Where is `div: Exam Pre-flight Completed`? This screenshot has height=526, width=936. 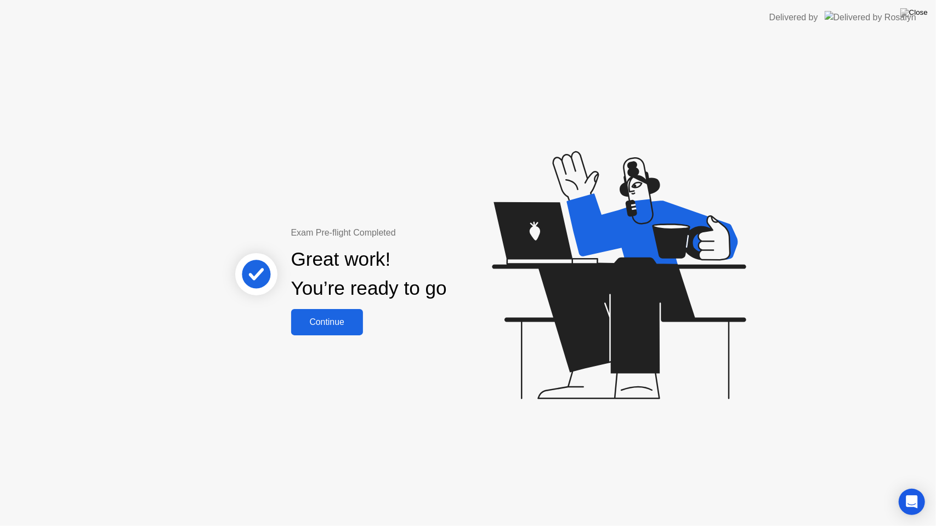
div: Exam Pre-flight Completed is located at coordinates (404, 233).